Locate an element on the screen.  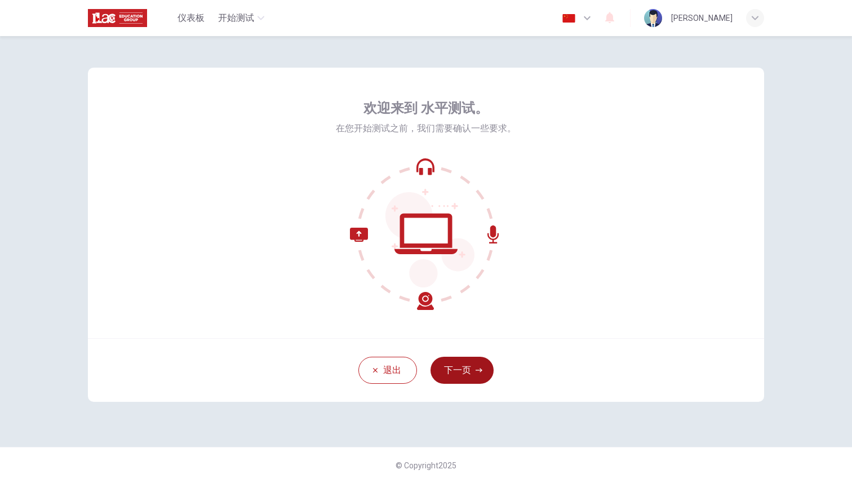
span: 仪表板 is located at coordinates (191, 18).